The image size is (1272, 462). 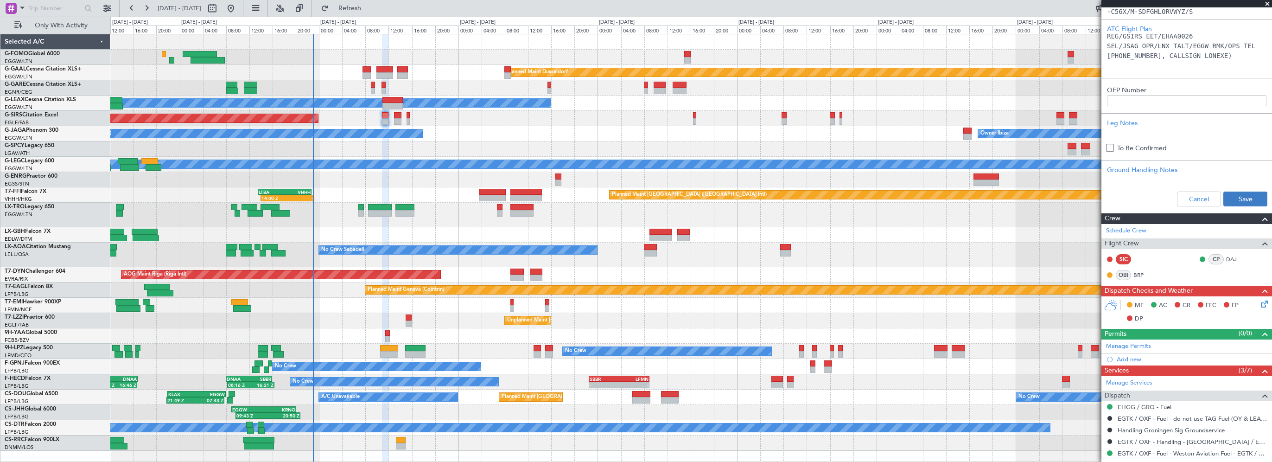 I want to click on span: Services, so click(x=1117, y=370).